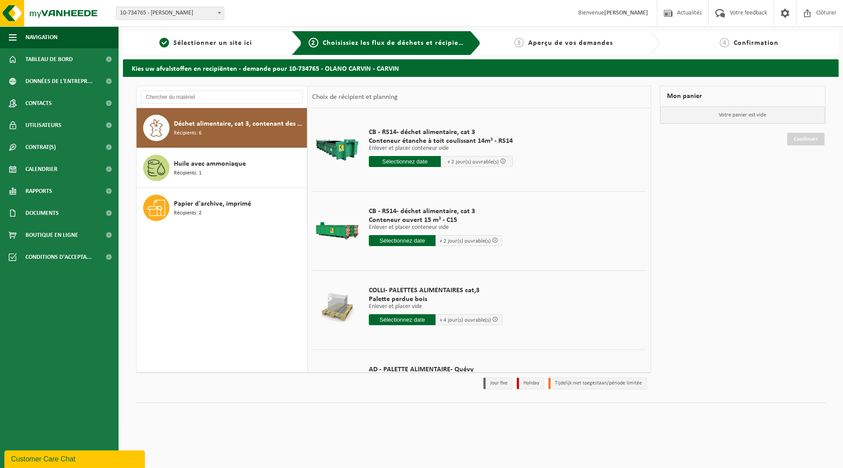 This screenshot has height=468, width=843. I want to click on span: Déchet alimentaire, cat 3, contenant des produits d'origine animale, emballage synthétique, so click(239, 124).